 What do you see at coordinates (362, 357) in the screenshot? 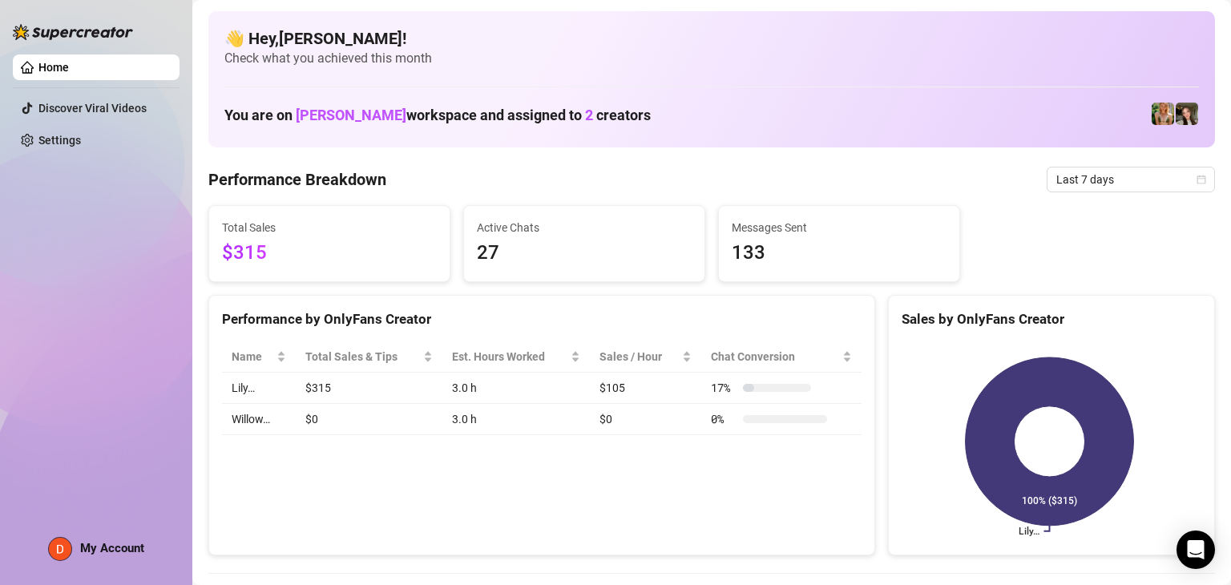
I see `span: Total Sales & Tips` at bounding box center [362, 357].